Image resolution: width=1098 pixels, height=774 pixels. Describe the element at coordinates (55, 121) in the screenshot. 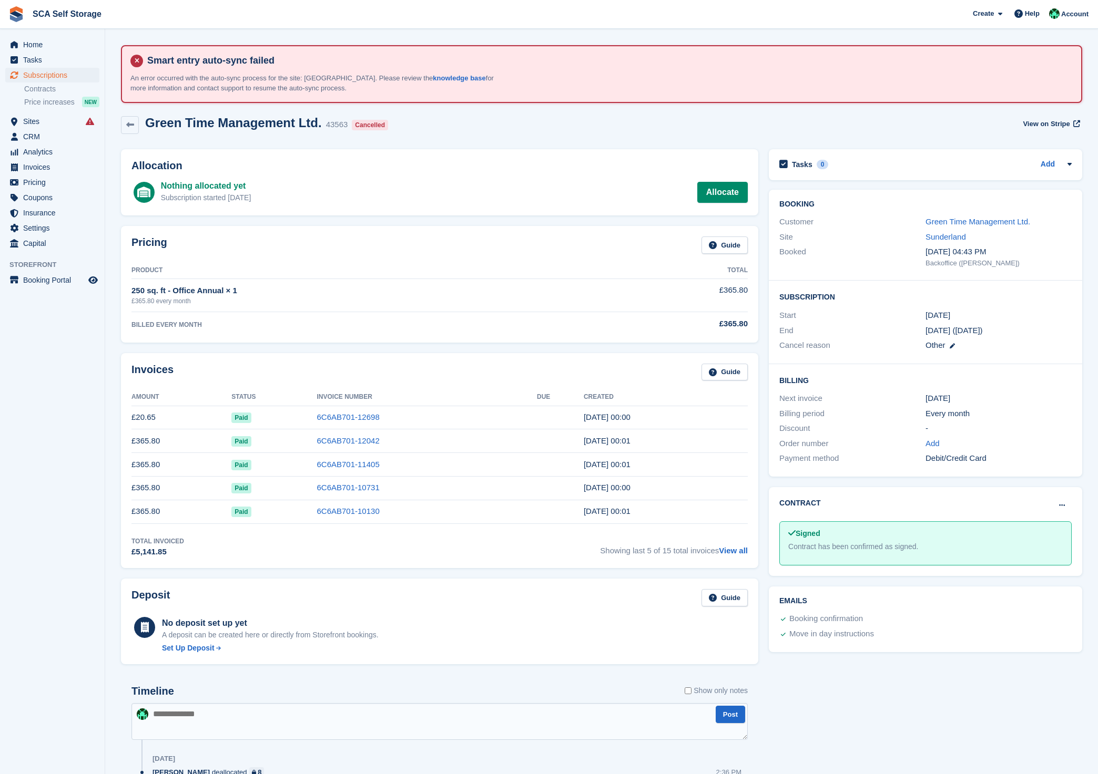

I see `span: Sites` at that location.